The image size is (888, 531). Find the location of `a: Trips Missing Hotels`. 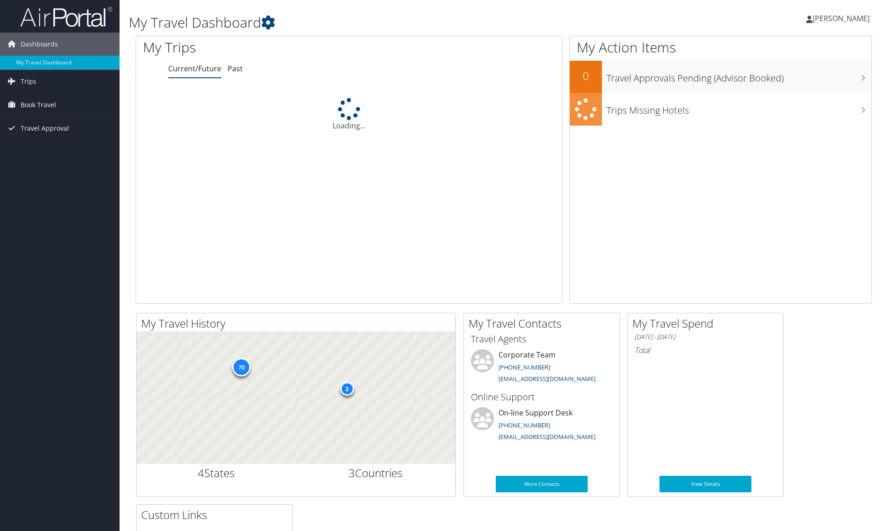

a: Trips Missing Hotels is located at coordinates (721, 109).